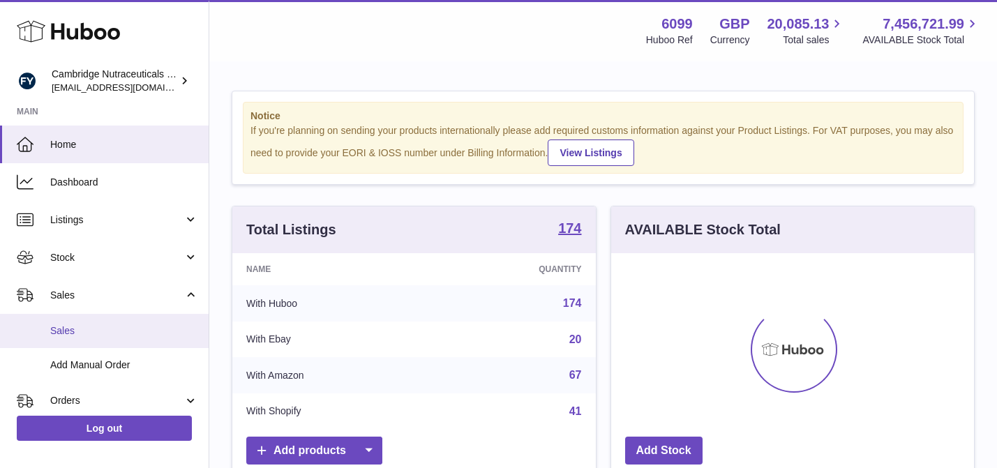 The width and height of the screenshot is (997, 468). I want to click on strong: GBP, so click(734, 24).